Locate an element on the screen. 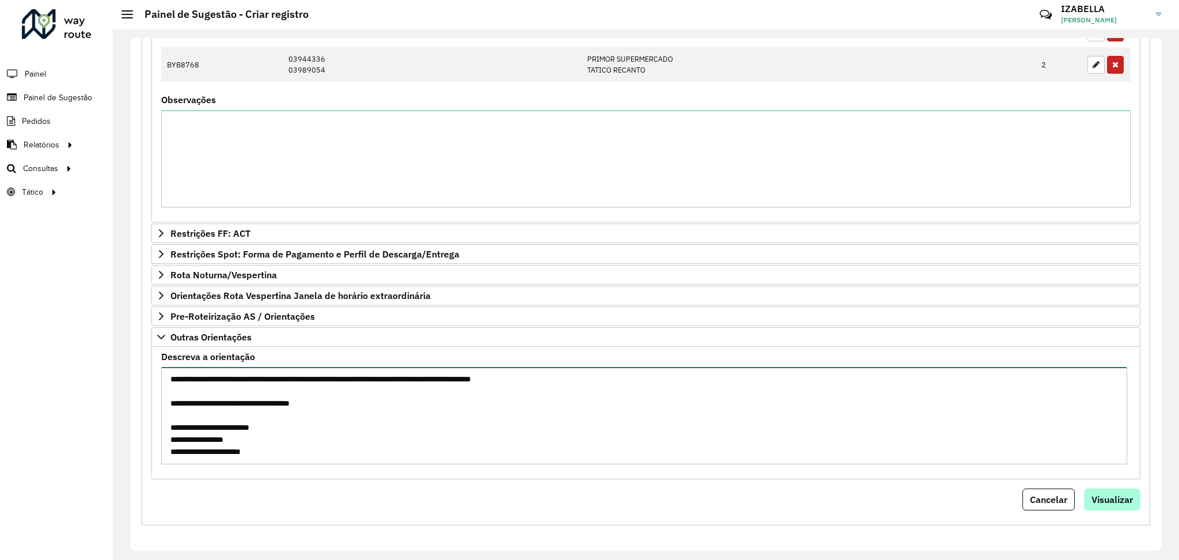  span: Orientações Rota Vespertina Janela de horário extraordinária is located at coordinates (301, 295).